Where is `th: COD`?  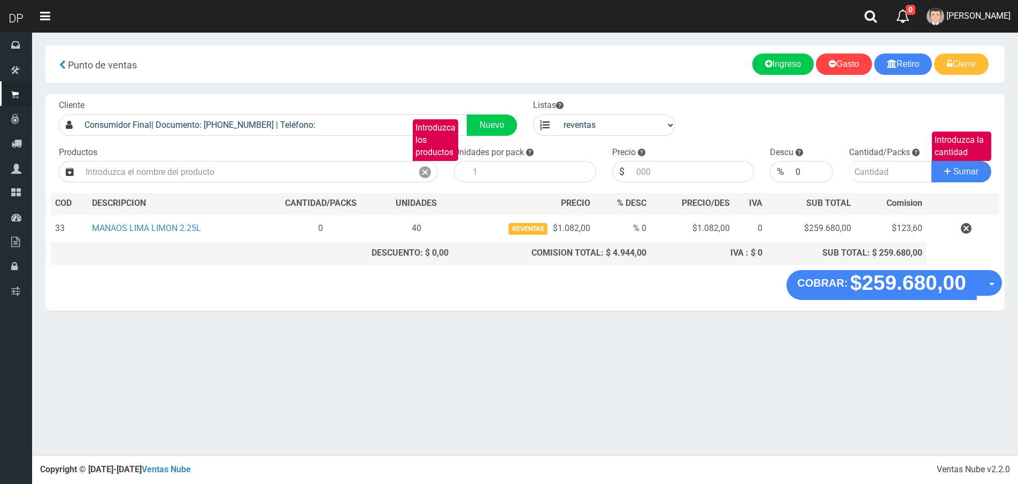 th: COD is located at coordinates (69, 204).